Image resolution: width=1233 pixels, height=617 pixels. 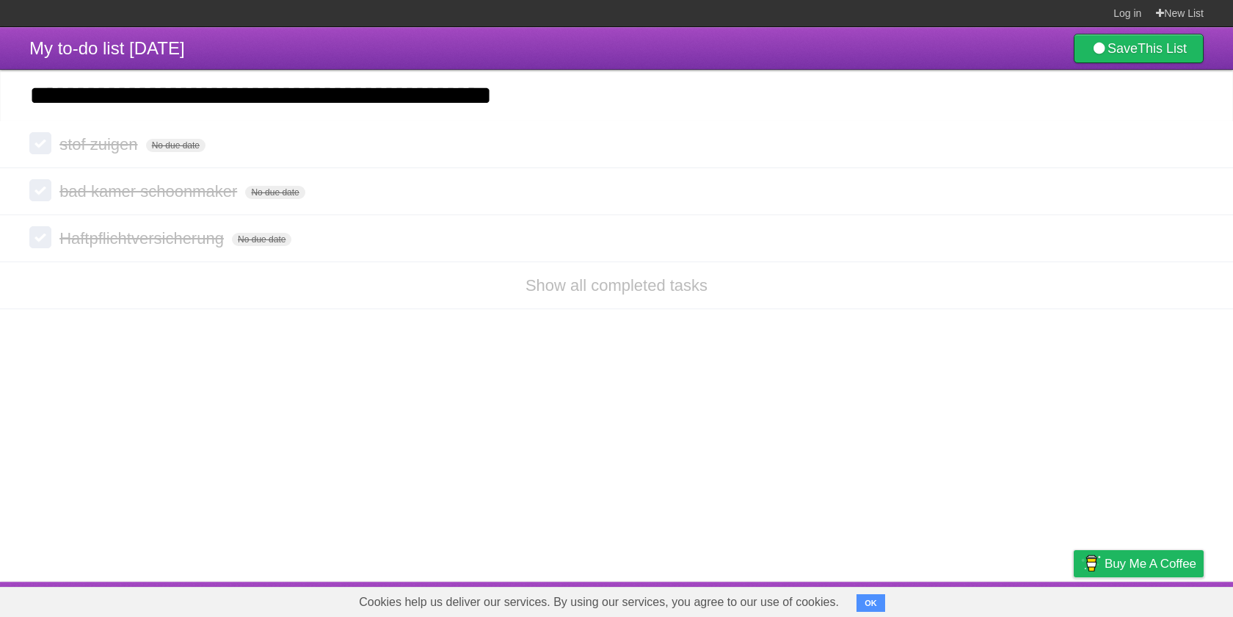 I want to click on a: SaveThis List, so click(x=1139, y=48).